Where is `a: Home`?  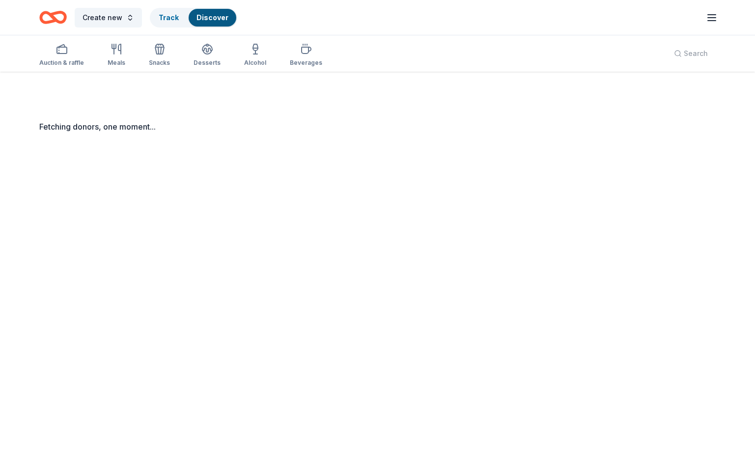
a: Home is located at coordinates (53, 17).